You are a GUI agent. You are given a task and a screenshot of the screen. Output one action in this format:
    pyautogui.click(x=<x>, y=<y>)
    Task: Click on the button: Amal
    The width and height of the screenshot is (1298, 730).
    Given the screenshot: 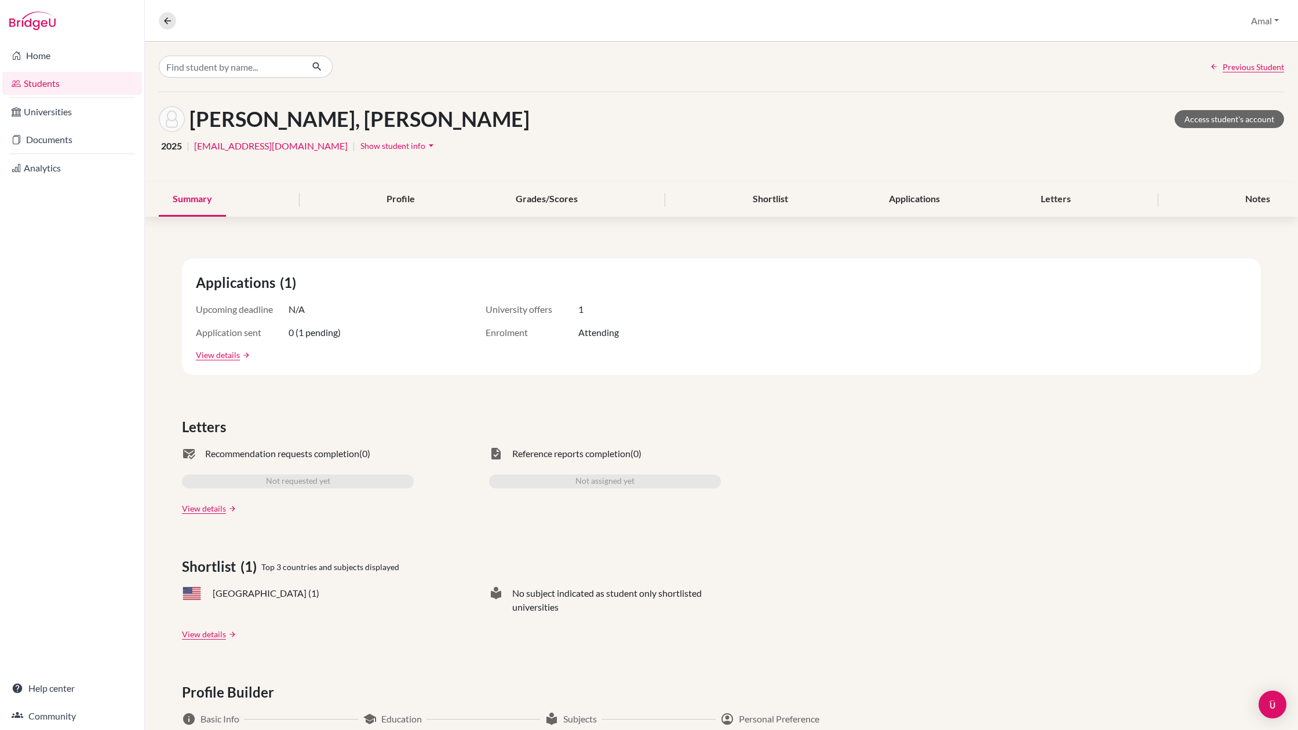 What is the action you would take?
    pyautogui.click(x=1265, y=21)
    